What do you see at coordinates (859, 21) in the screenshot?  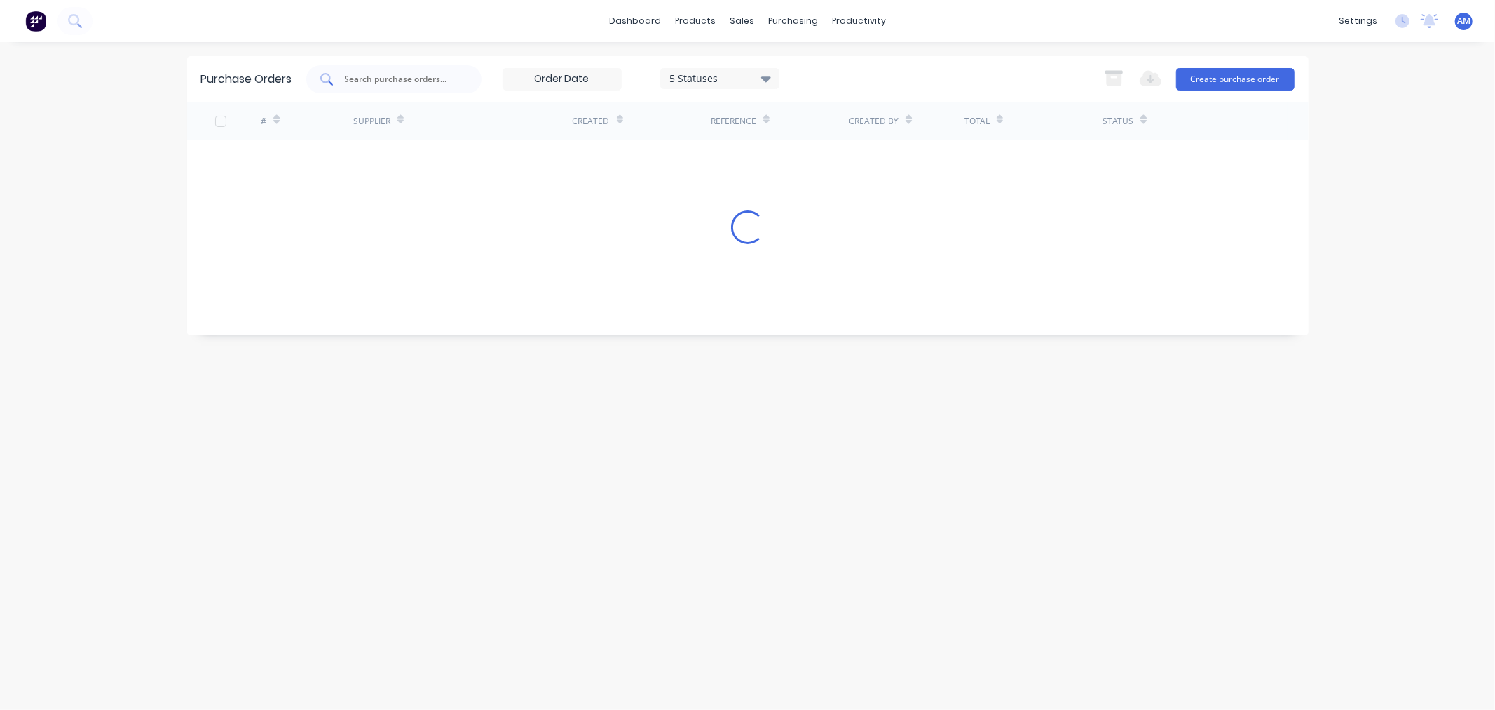 I see `div: productivity` at bounding box center [859, 21].